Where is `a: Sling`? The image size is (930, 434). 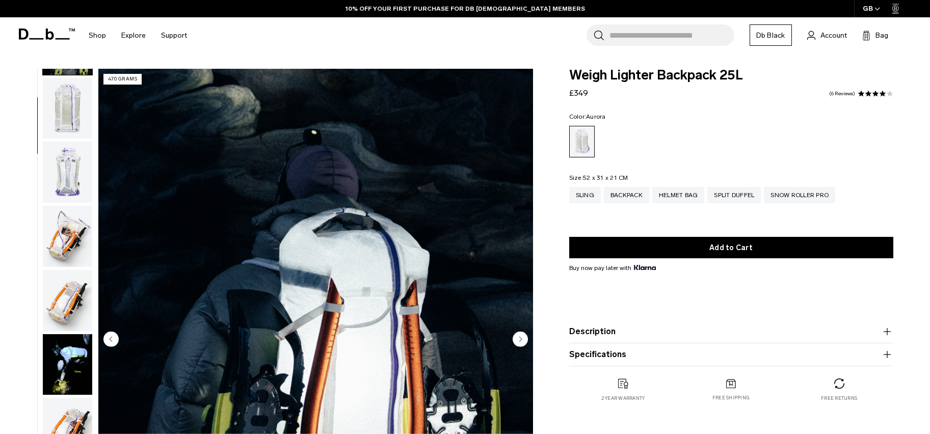 a: Sling is located at coordinates (585, 195).